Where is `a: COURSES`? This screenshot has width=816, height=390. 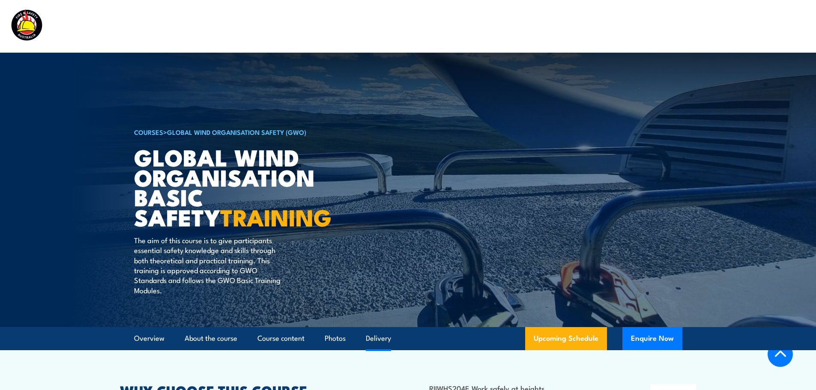
a: COURSES is located at coordinates (149, 132).